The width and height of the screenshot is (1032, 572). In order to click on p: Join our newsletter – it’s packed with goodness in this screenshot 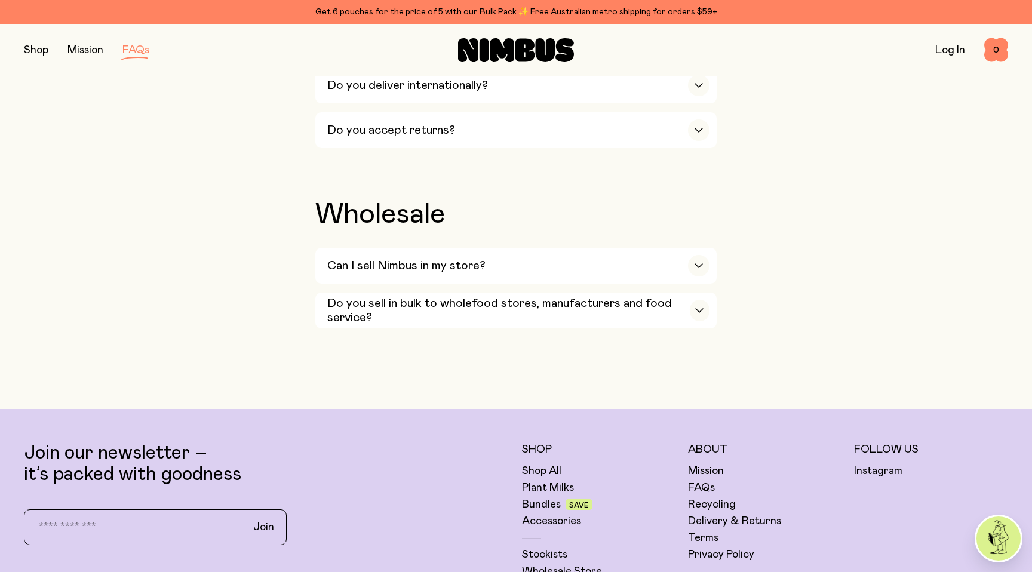, I will do `click(267, 464)`.